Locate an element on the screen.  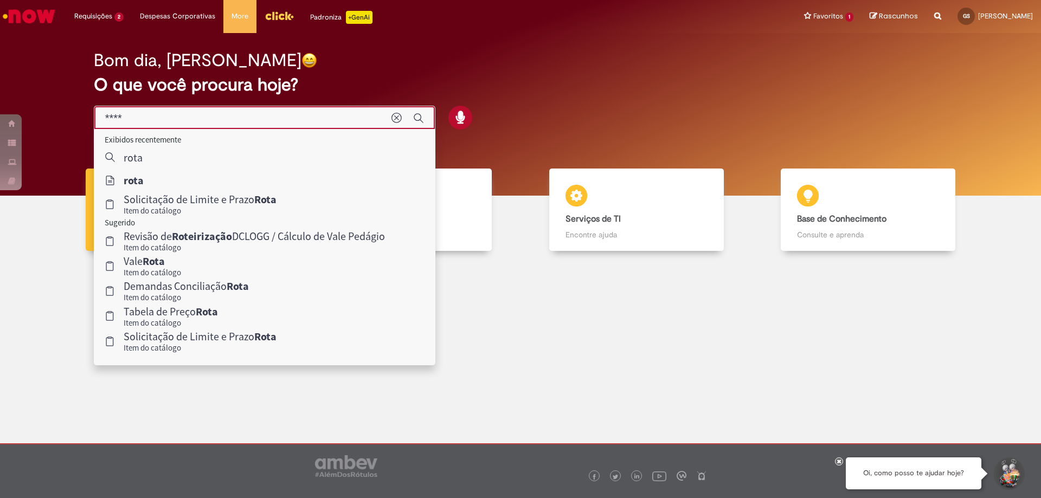
img: logo_footer_linkedin.png is located at coordinates (637, 477).